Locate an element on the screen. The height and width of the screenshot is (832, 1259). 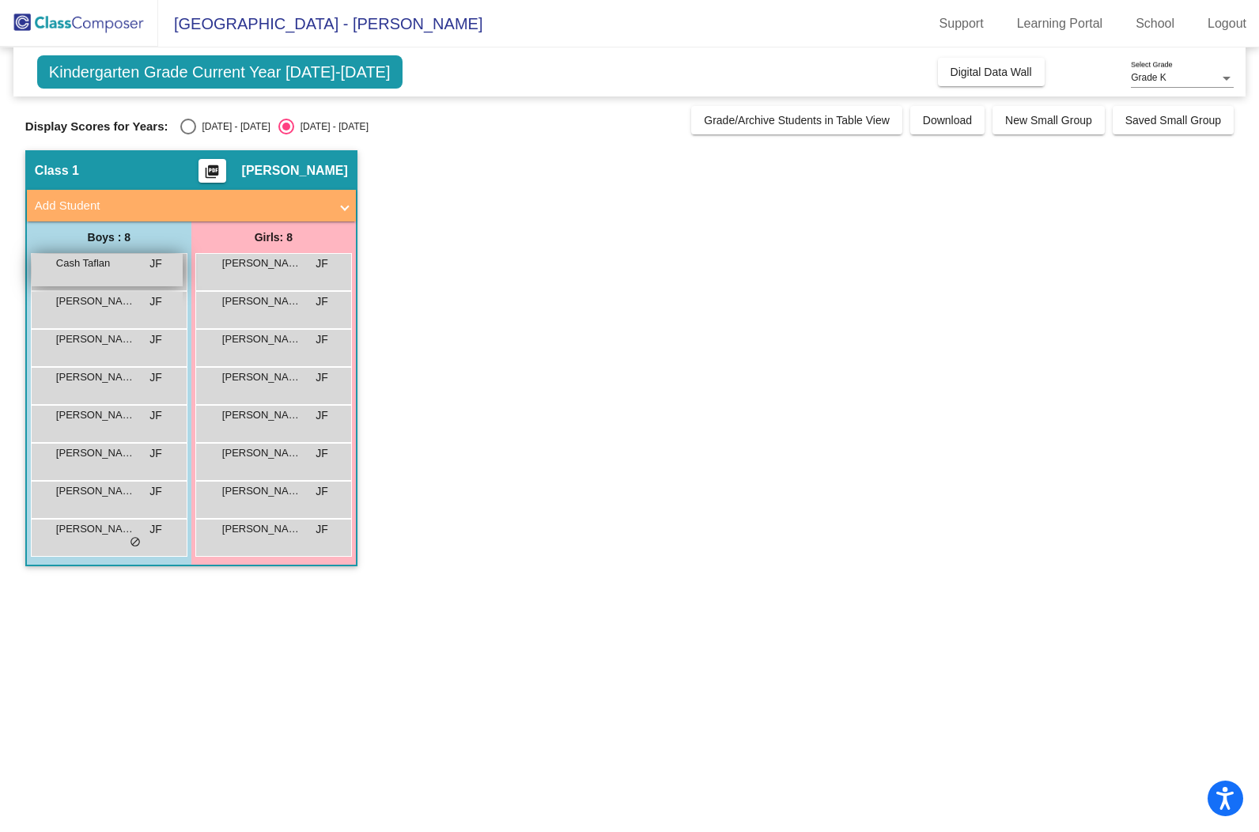
a: Support is located at coordinates (962, 24).